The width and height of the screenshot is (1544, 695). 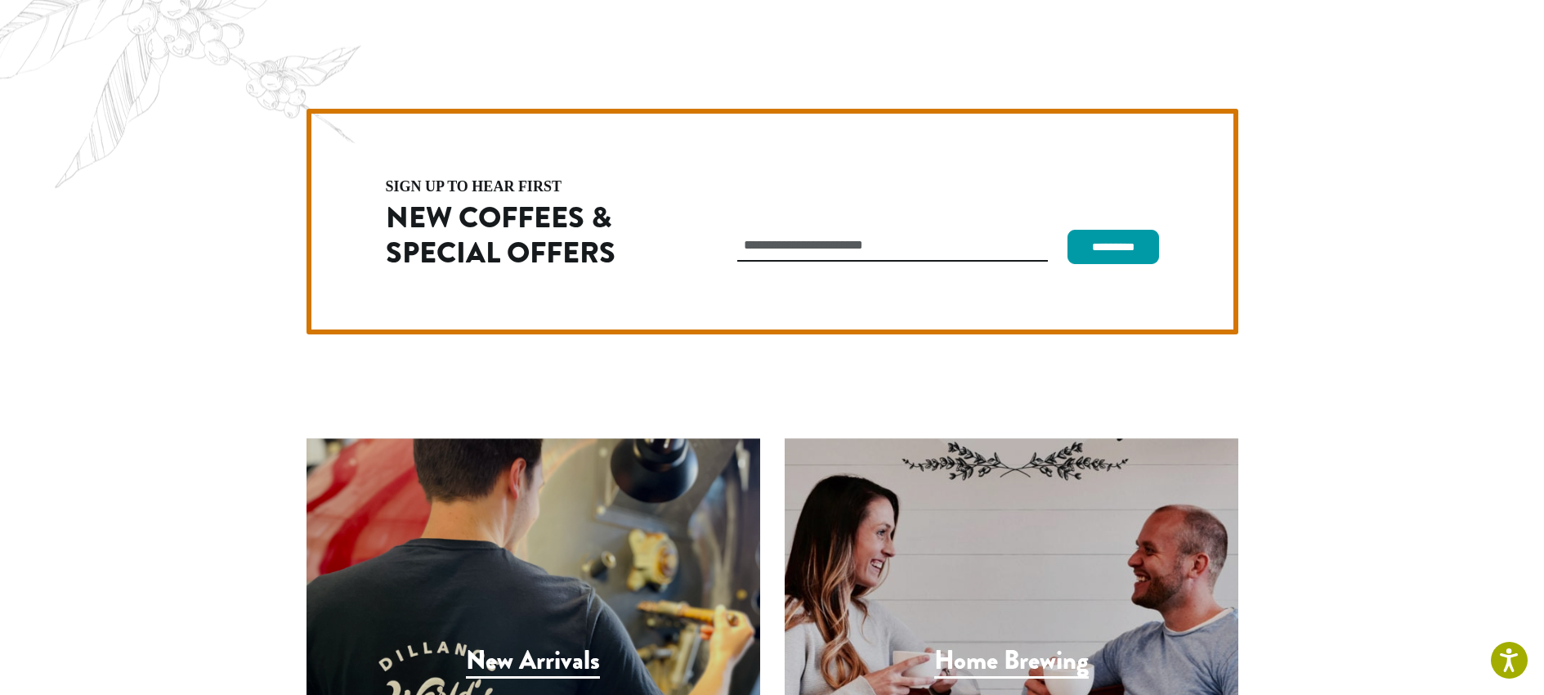 I want to click on h4: sign up to hear first, so click(x=526, y=186).